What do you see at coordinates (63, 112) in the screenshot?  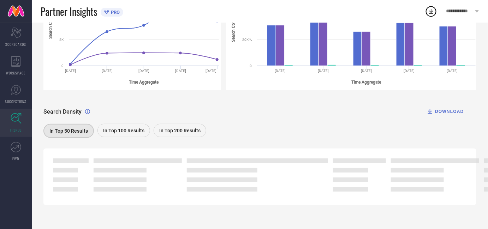 I see `span: Search Density` at bounding box center [63, 112].